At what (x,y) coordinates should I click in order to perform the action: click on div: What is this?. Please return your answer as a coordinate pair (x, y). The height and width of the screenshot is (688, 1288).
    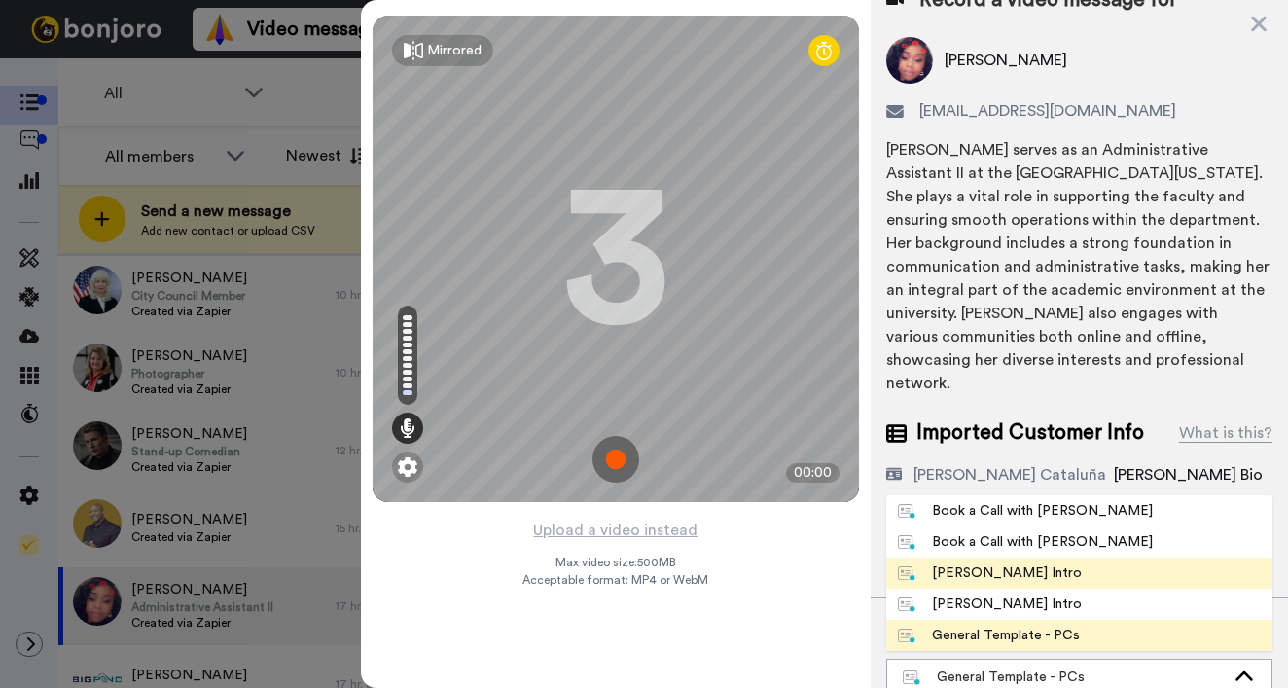
    Looking at the image, I should click on (1226, 433).